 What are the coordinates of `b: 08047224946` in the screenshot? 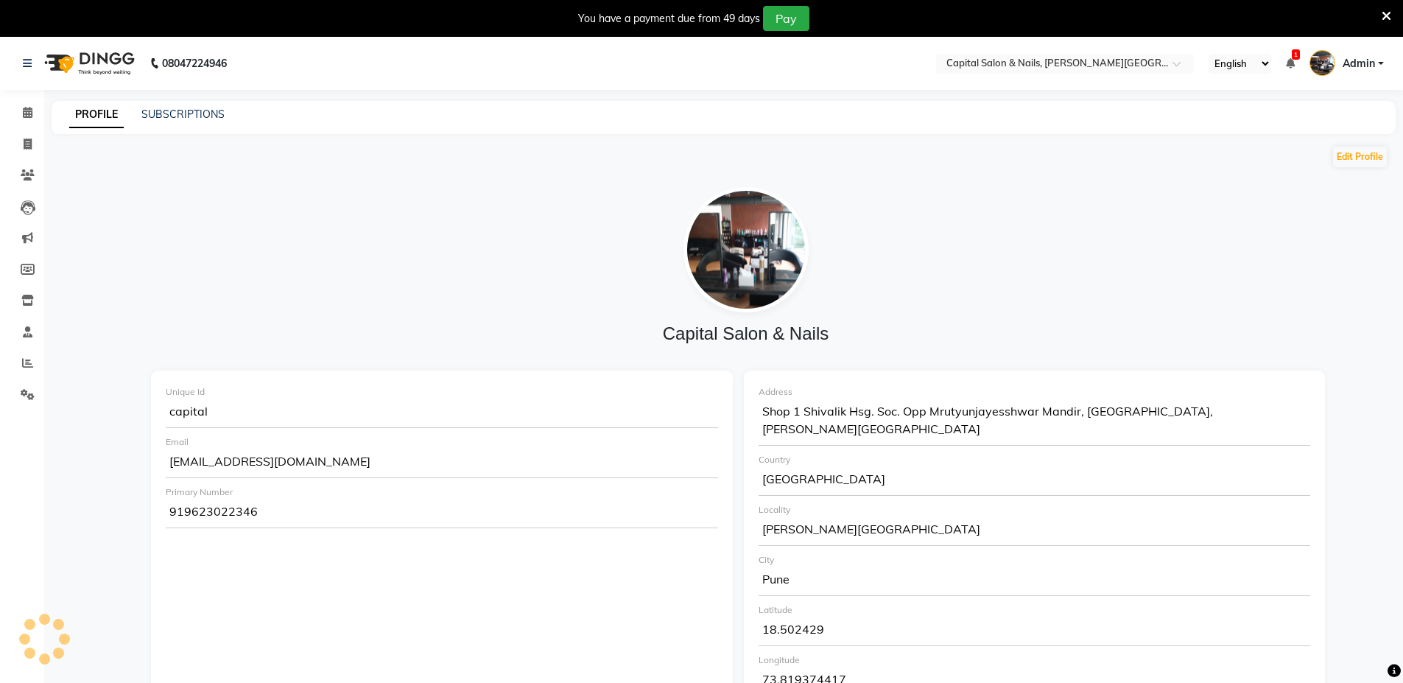 It's located at (194, 63).